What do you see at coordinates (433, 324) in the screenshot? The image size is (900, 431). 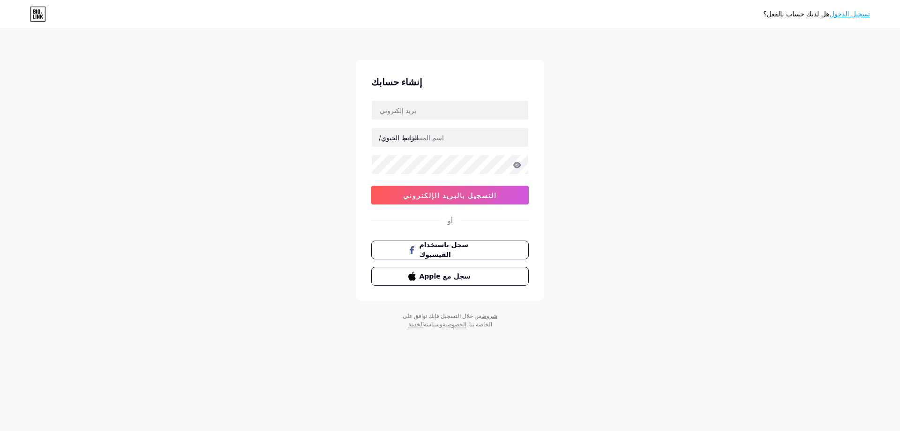 I see `font: وسياسة` at bounding box center [433, 324].